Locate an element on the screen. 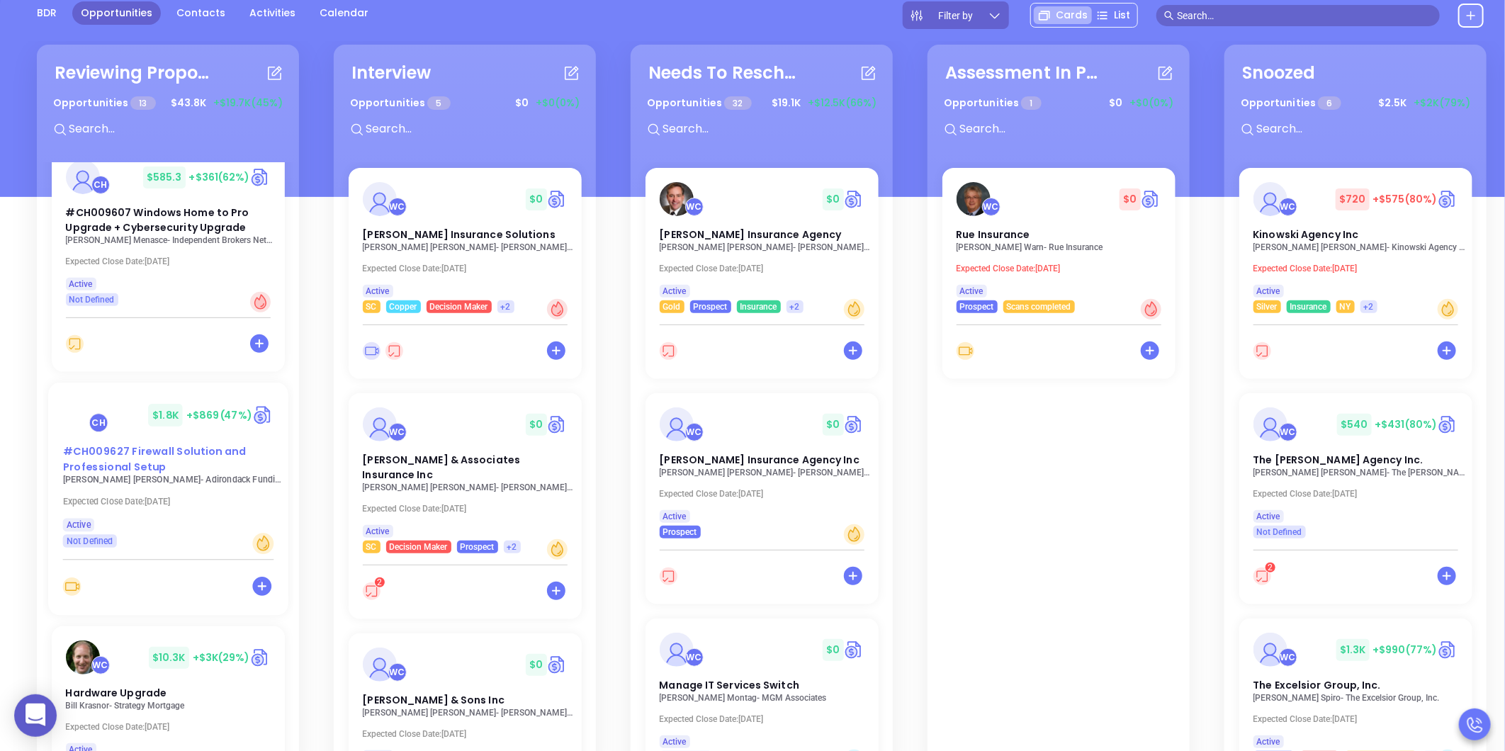 This screenshot has height=751, width=1505. span: +$12.5K (66%) is located at coordinates (842, 103).